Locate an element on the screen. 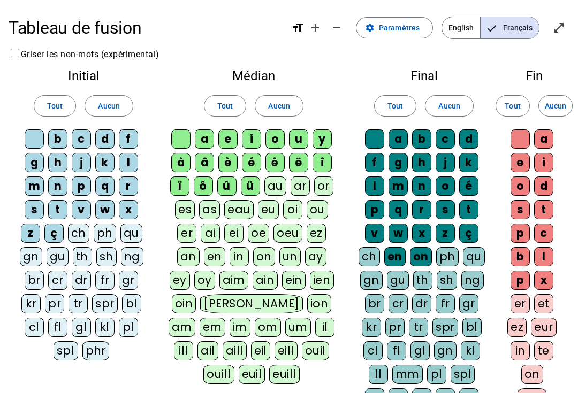 This screenshot has width=578, height=393. div: x is located at coordinates (544, 280).